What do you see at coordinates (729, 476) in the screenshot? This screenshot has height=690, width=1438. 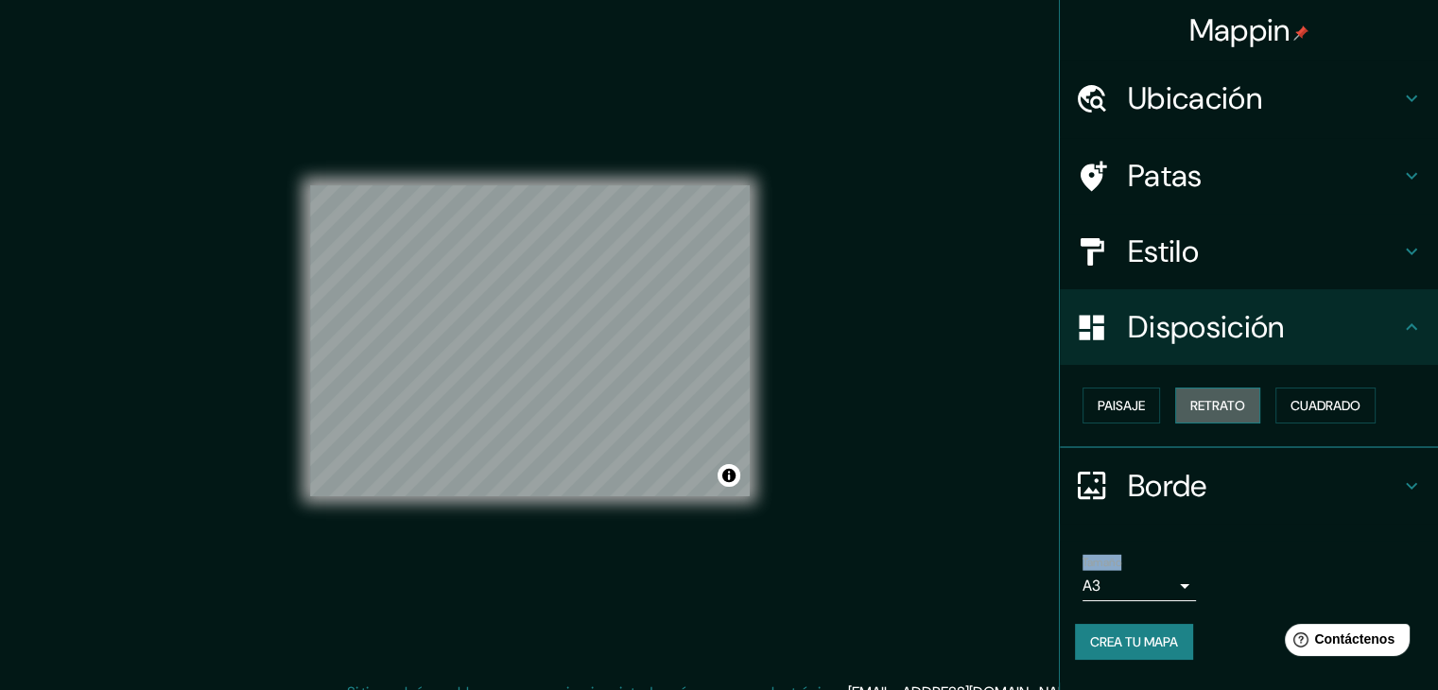 I see `button: Activar o desactivar atribución` at bounding box center [729, 476].